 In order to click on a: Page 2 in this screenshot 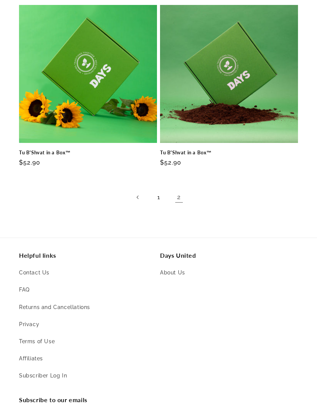, I will do `click(179, 197)`.